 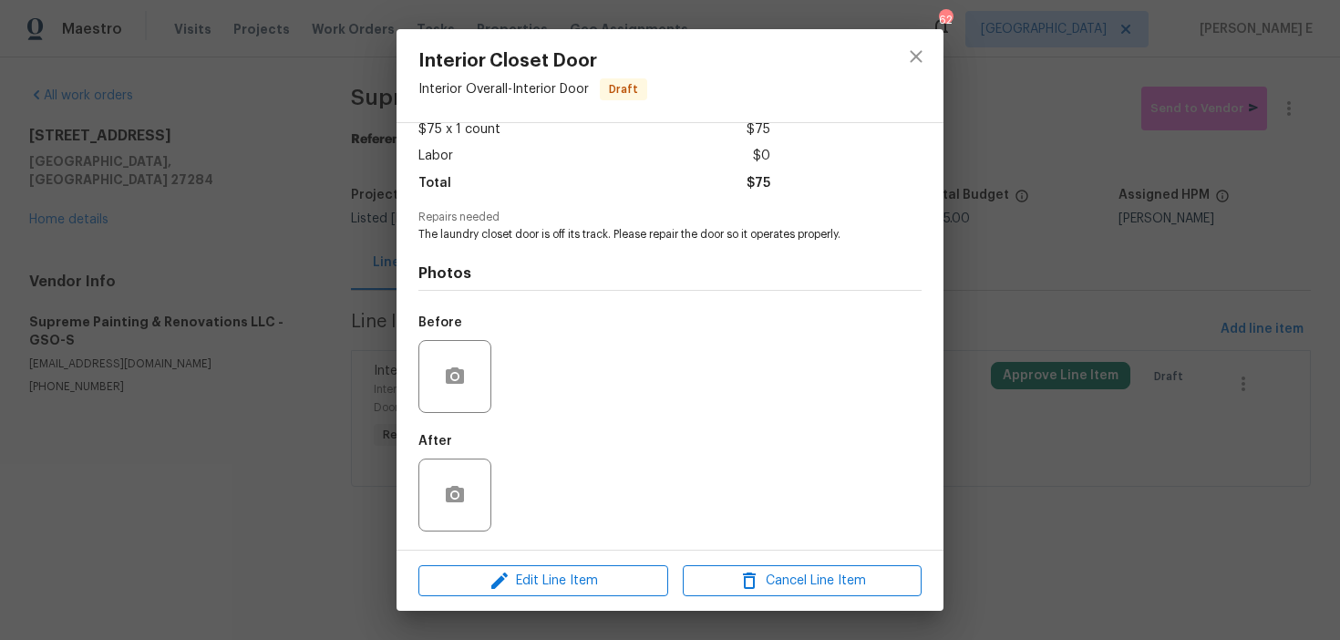 What do you see at coordinates (543, 581) in the screenshot?
I see `span: Edit Line Item` at bounding box center [543, 581].